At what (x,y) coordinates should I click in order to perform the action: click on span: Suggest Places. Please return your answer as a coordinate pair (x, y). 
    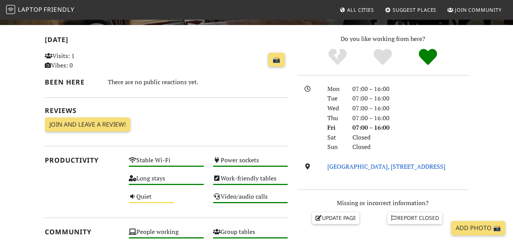
    Looking at the image, I should click on (414, 10).